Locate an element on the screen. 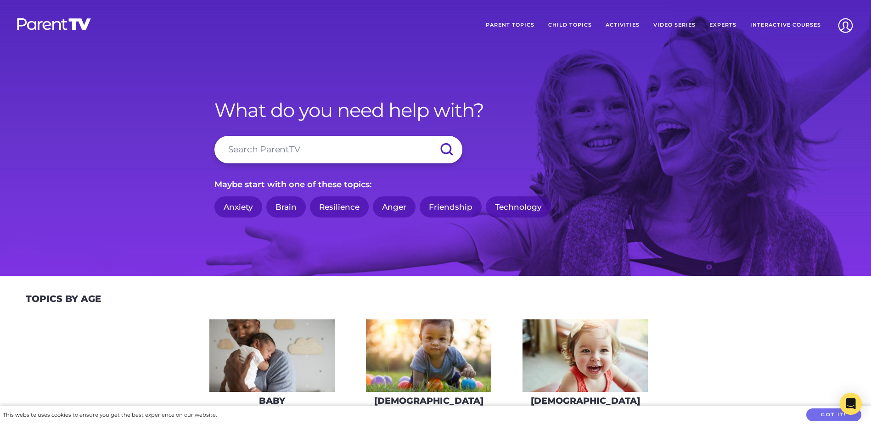  button: Got it! is located at coordinates (834, 415).